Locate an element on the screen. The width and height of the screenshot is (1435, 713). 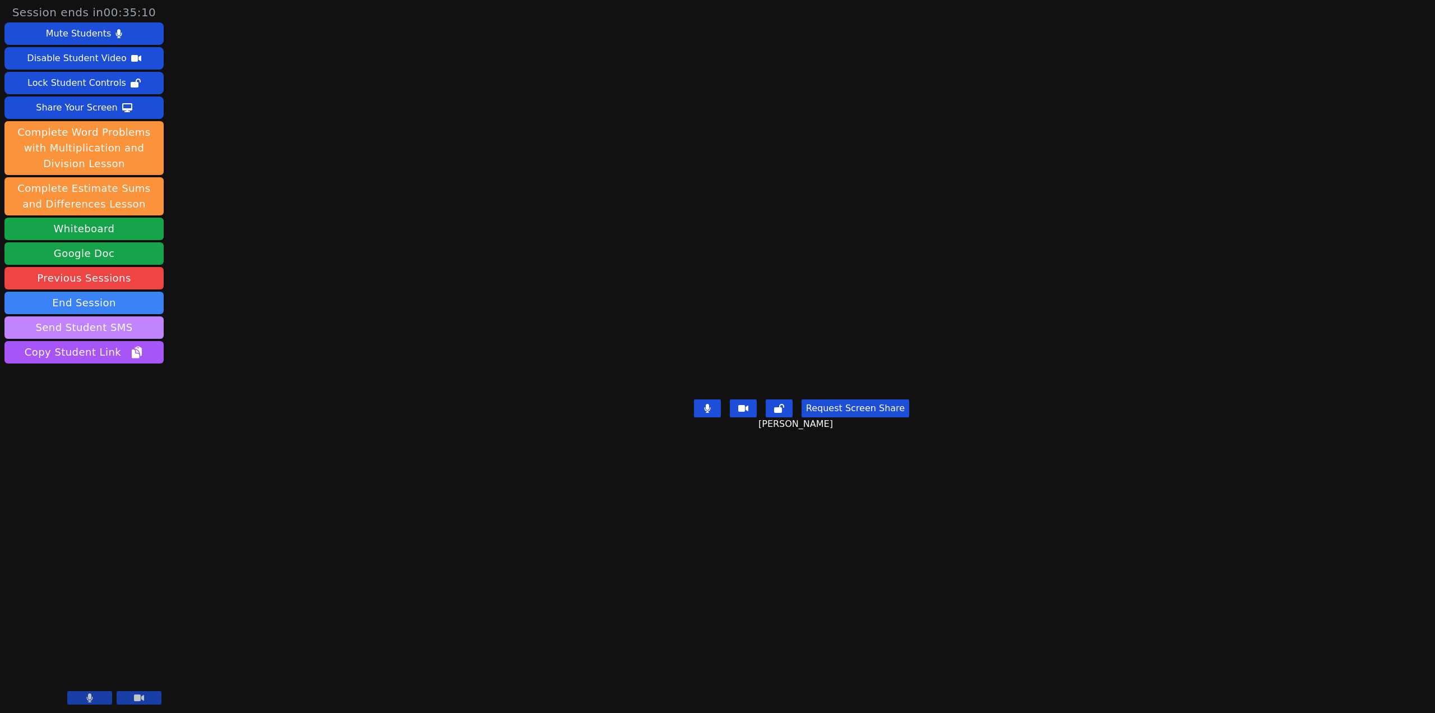
button: End Session is located at coordinates (84, 303).